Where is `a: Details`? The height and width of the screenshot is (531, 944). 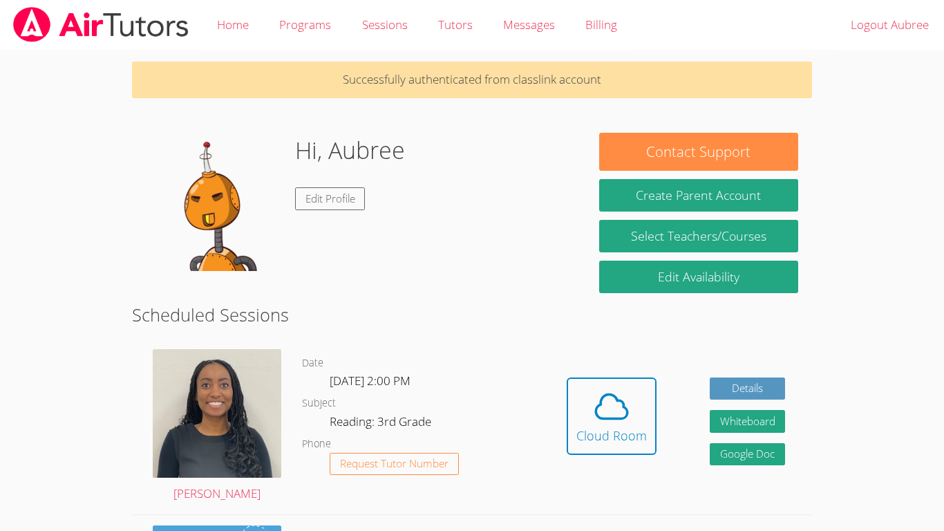
a: Details is located at coordinates (748, 389).